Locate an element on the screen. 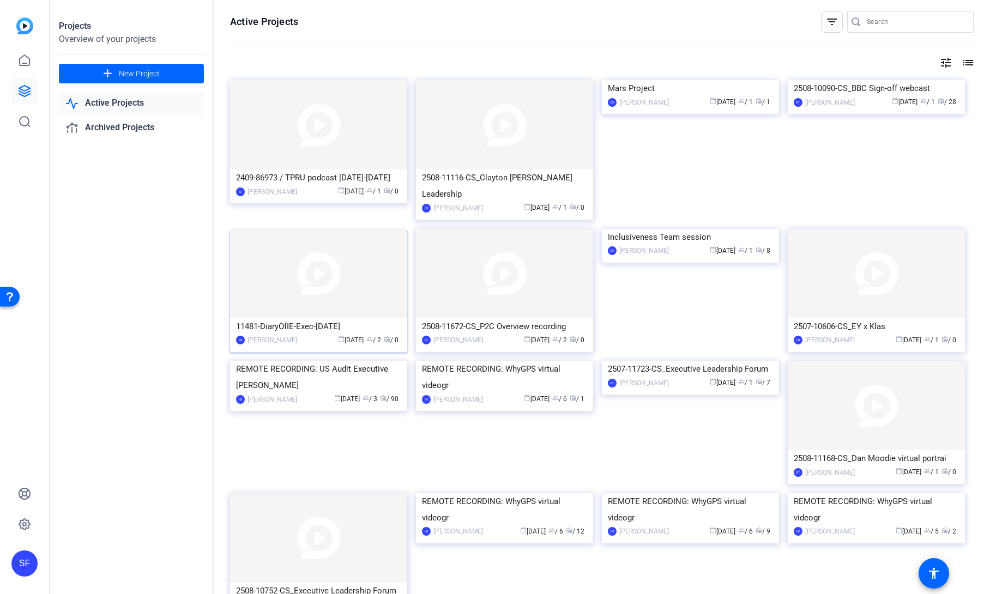  div: 2507-11723-CS_Executive Leadership Forum is located at coordinates (690, 369).